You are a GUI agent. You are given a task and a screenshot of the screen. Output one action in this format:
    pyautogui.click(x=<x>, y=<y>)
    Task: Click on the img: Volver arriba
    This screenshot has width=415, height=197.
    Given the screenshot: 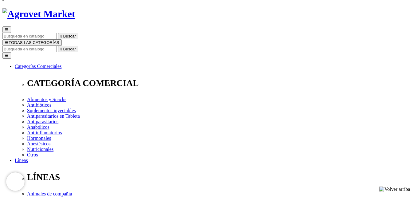 What is the action you would take?
    pyautogui.click(x=395, y=189)
    